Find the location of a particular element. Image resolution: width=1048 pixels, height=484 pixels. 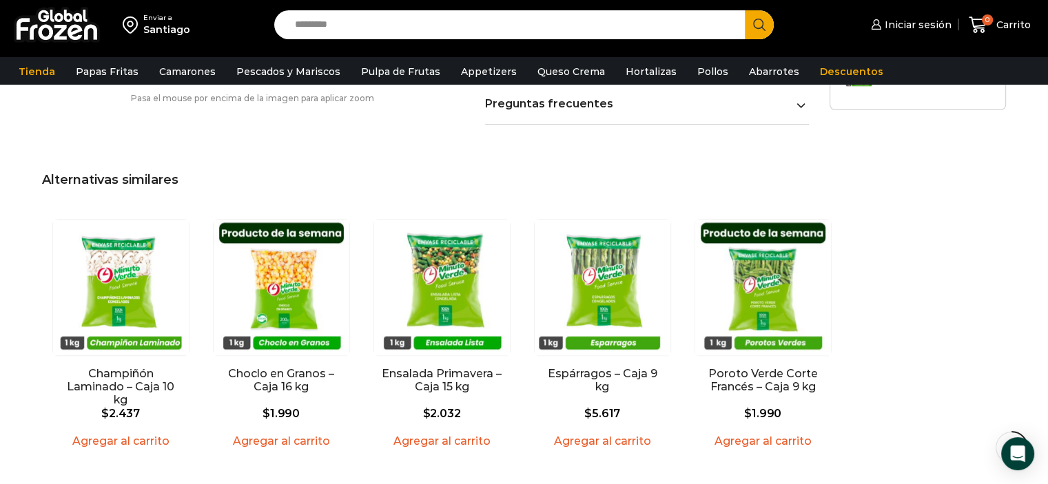

span: Iniciar sesión is located at coordinates (916, 25).